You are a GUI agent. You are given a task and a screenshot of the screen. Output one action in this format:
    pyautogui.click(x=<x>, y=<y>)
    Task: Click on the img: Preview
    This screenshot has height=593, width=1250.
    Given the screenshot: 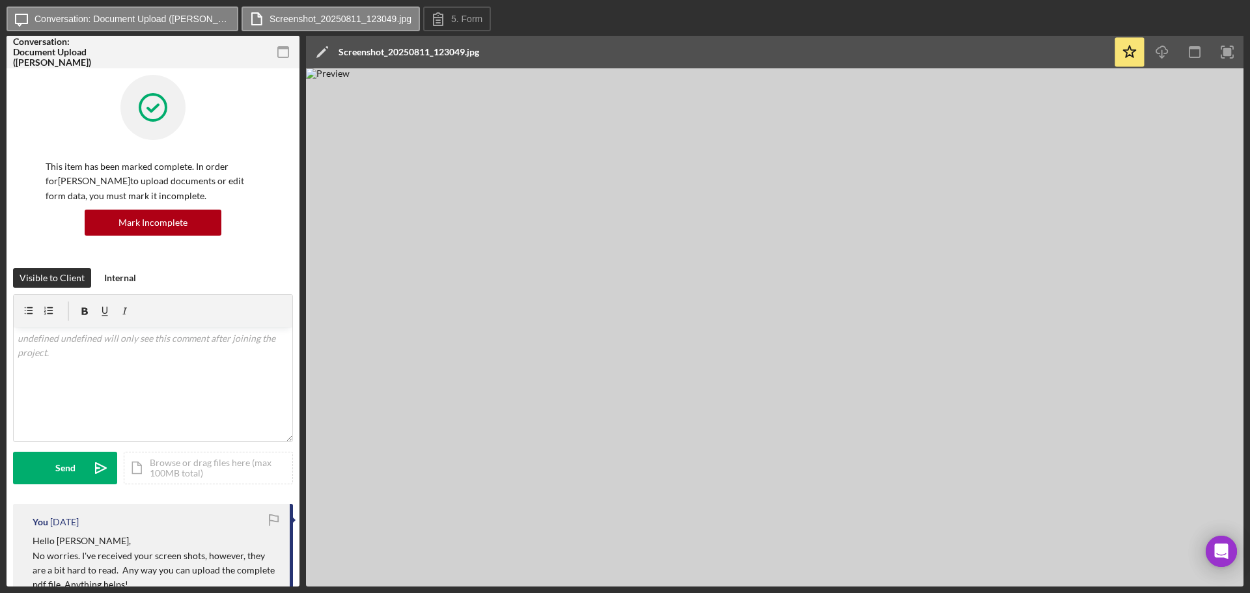 What is the action you would take?
    pyautogui.click(x=775, y=327)
    